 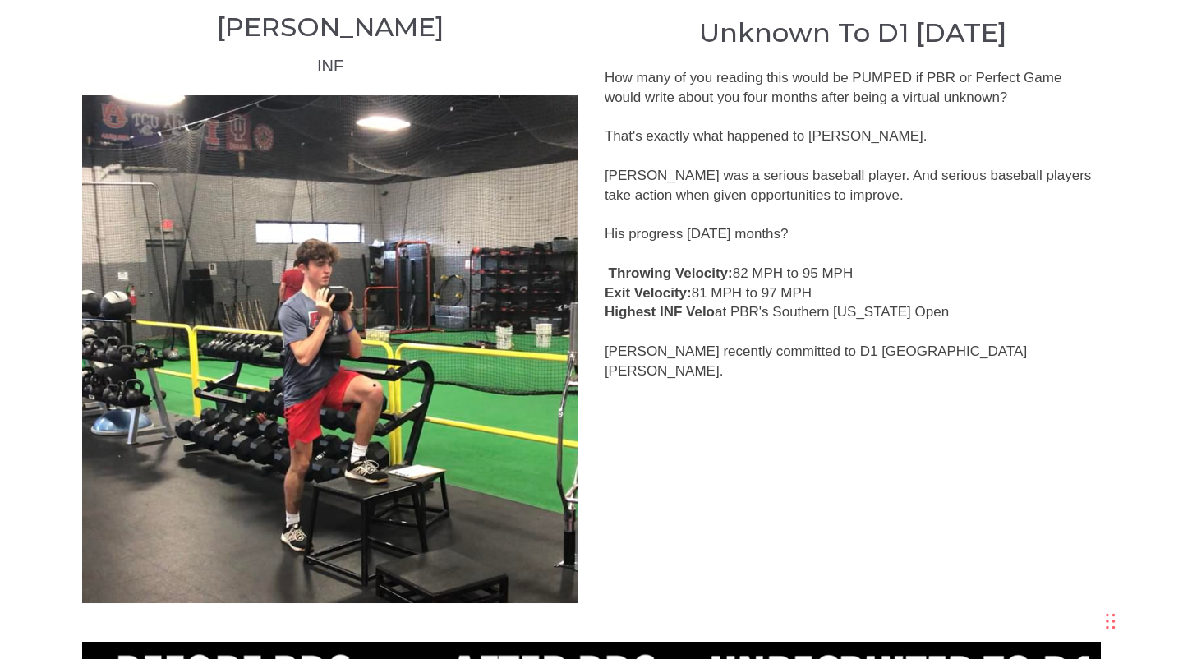 I want to click on span: How many of you reading this would be PUMPED if PBR or Perfect Game would write about you four mo..., so click(x=833, y=87).